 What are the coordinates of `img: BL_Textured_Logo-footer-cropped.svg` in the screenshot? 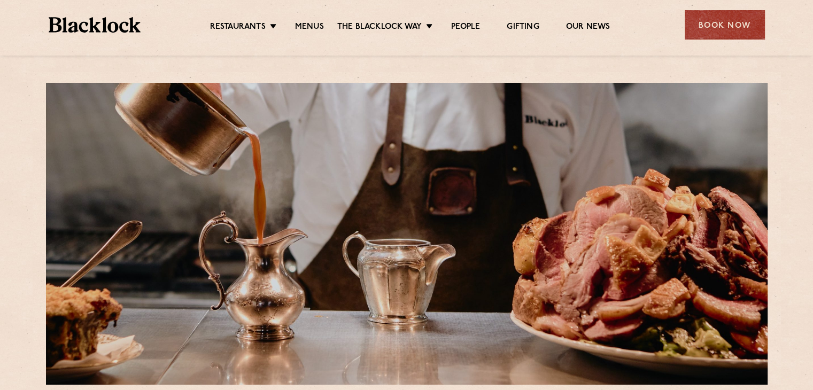 It's located at (95, 25).